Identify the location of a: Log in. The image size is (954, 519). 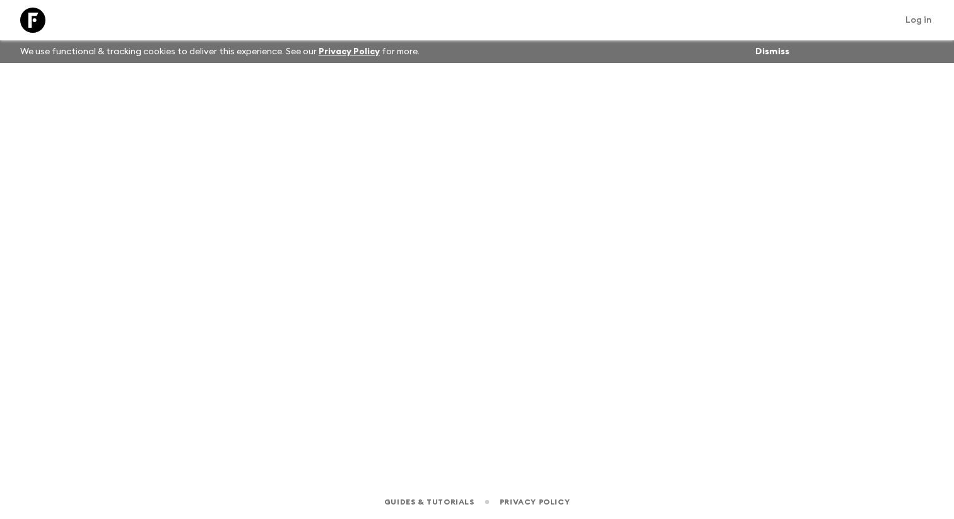
(919, 20).